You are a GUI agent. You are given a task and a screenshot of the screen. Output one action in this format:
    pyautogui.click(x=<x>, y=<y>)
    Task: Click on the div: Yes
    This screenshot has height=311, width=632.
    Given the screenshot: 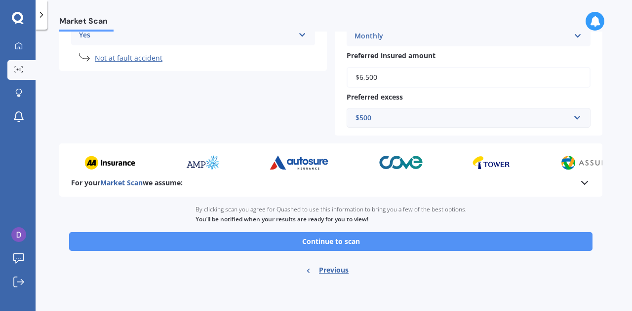 What is the action you would take?
    pyautogui.click(x=187, y=36)
    